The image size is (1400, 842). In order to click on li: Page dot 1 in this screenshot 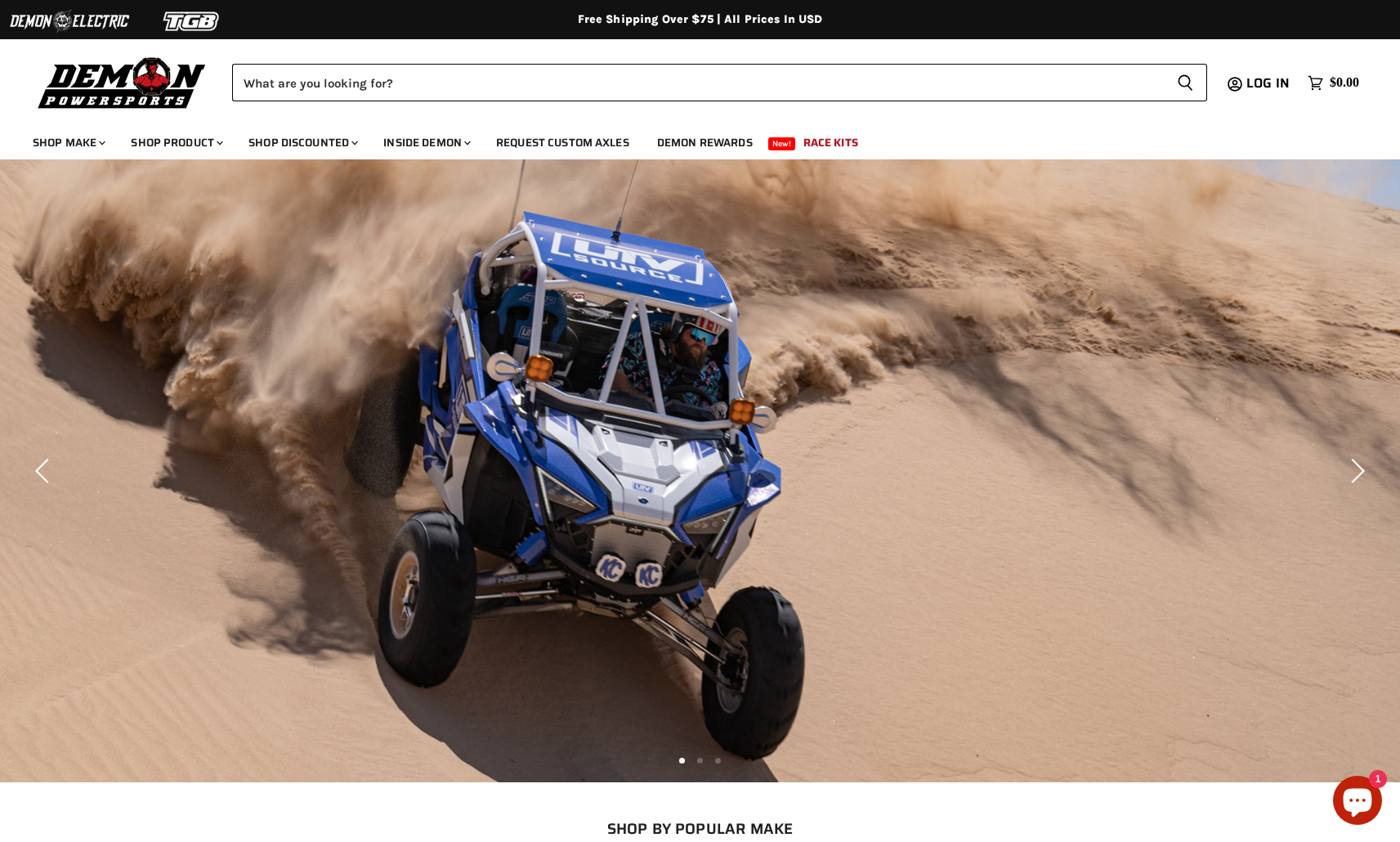, I will do `click(681, 760)`.